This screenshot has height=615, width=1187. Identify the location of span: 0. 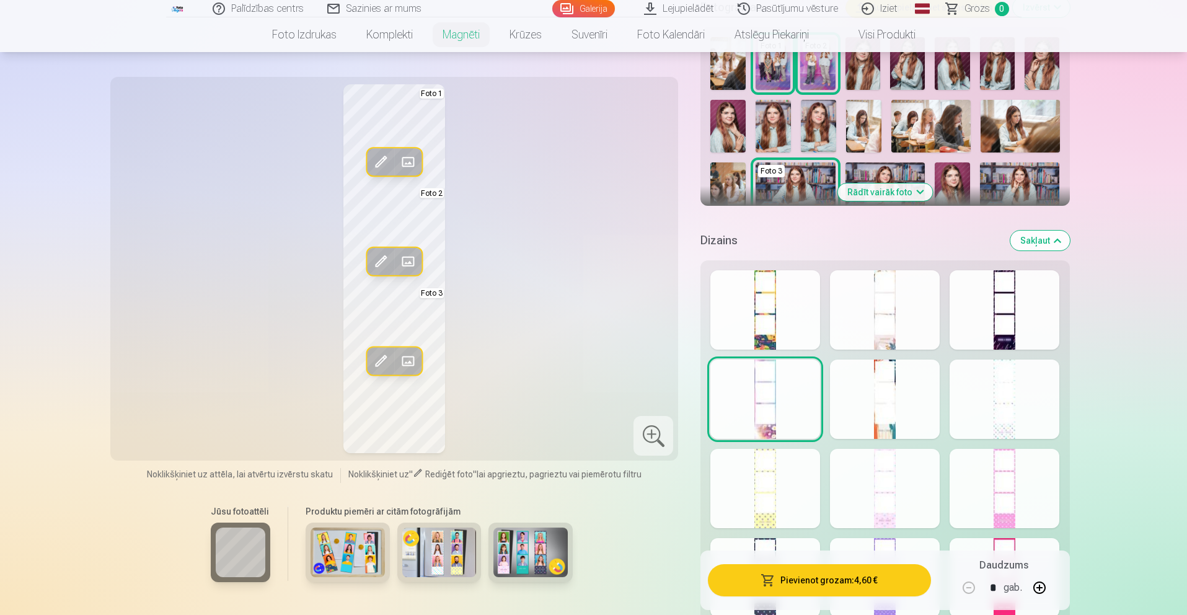
(1002, 9).